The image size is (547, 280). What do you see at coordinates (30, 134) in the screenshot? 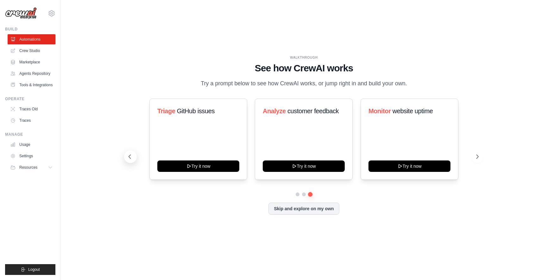
I see `div: Manage` at bounding box center [30, 134].